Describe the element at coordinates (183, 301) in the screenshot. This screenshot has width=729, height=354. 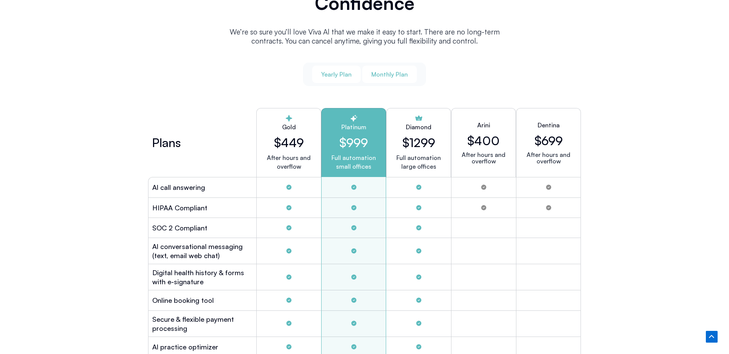
I see `h2: Online booking tool` at that location.